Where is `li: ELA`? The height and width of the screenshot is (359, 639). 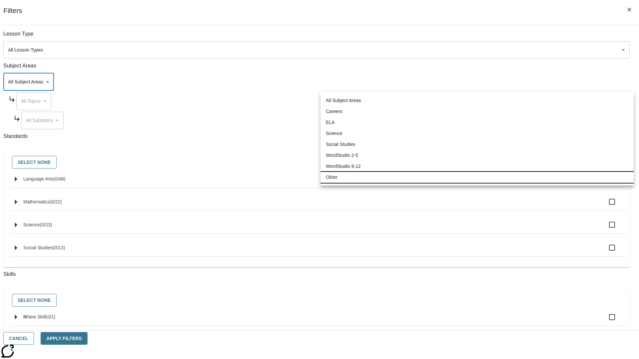 li: ELA is located at coordinates (477, 122).